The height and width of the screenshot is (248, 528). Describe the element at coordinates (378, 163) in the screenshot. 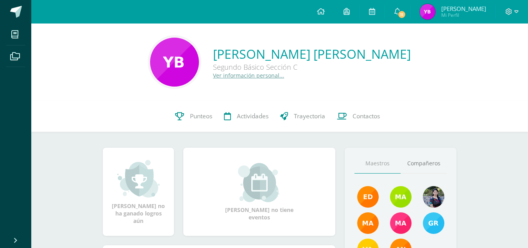

I see `a: Maestros` at that location.